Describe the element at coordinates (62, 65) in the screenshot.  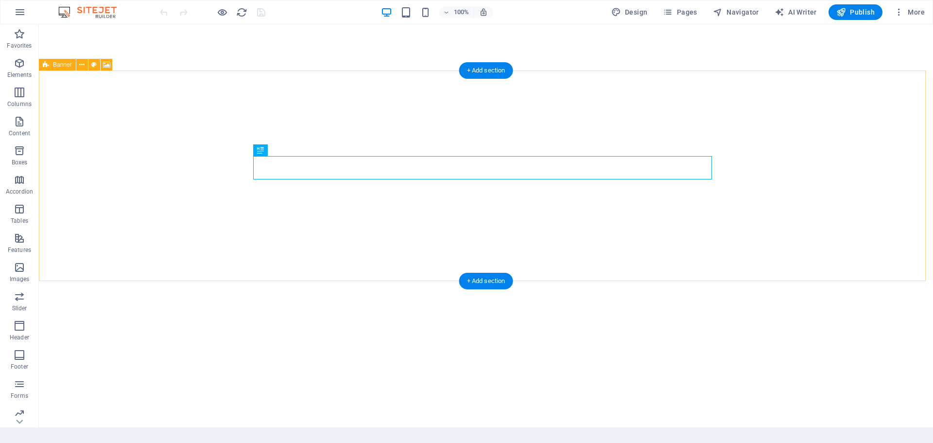
I see `span: Banner` at that location.